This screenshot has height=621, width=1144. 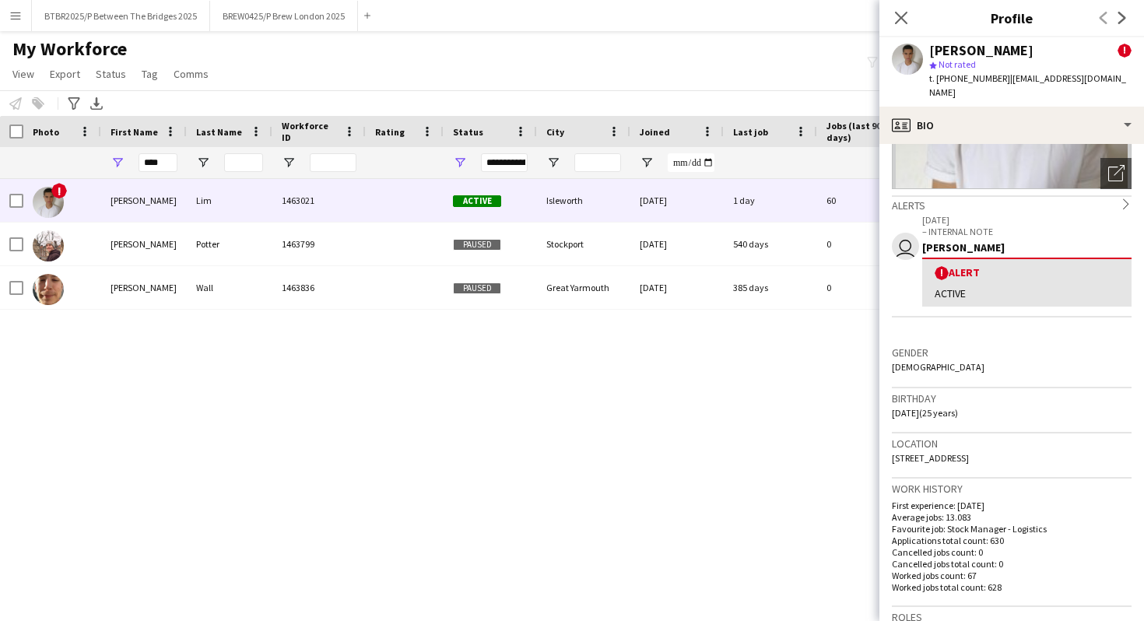 What do you see at coordinates (1011, 517) in the screenshot?
I see `p: Average jobs: 13.083` at bounding box center [1011, 517].